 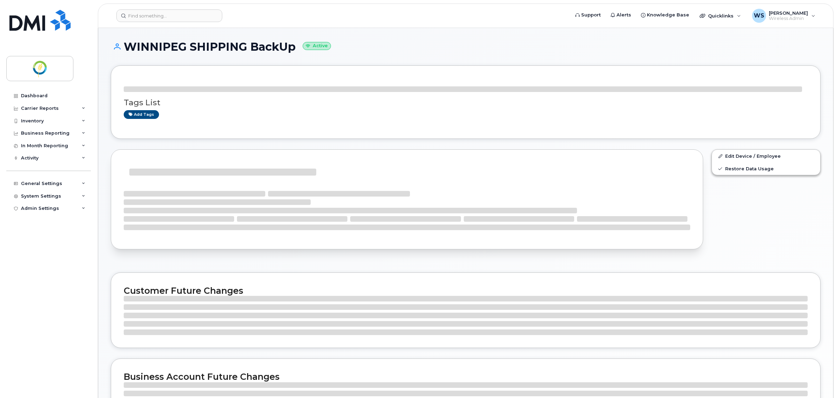 What do you see at coordinates (466, 102) in the screenshot?
I see `h3: Tags List` at bounding box center [466, 102].